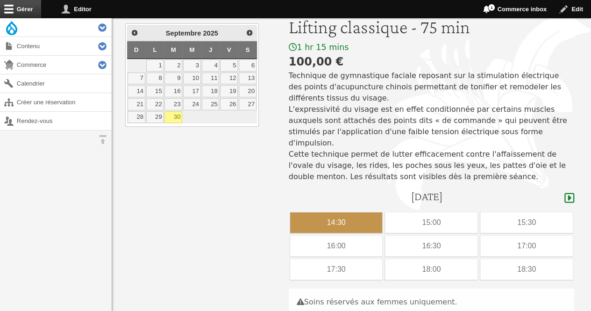 This screenshot has width=591, height=311. Describe the element at coordinates (431, 222) in the screenshot. I see `div: 15:00` at that location.